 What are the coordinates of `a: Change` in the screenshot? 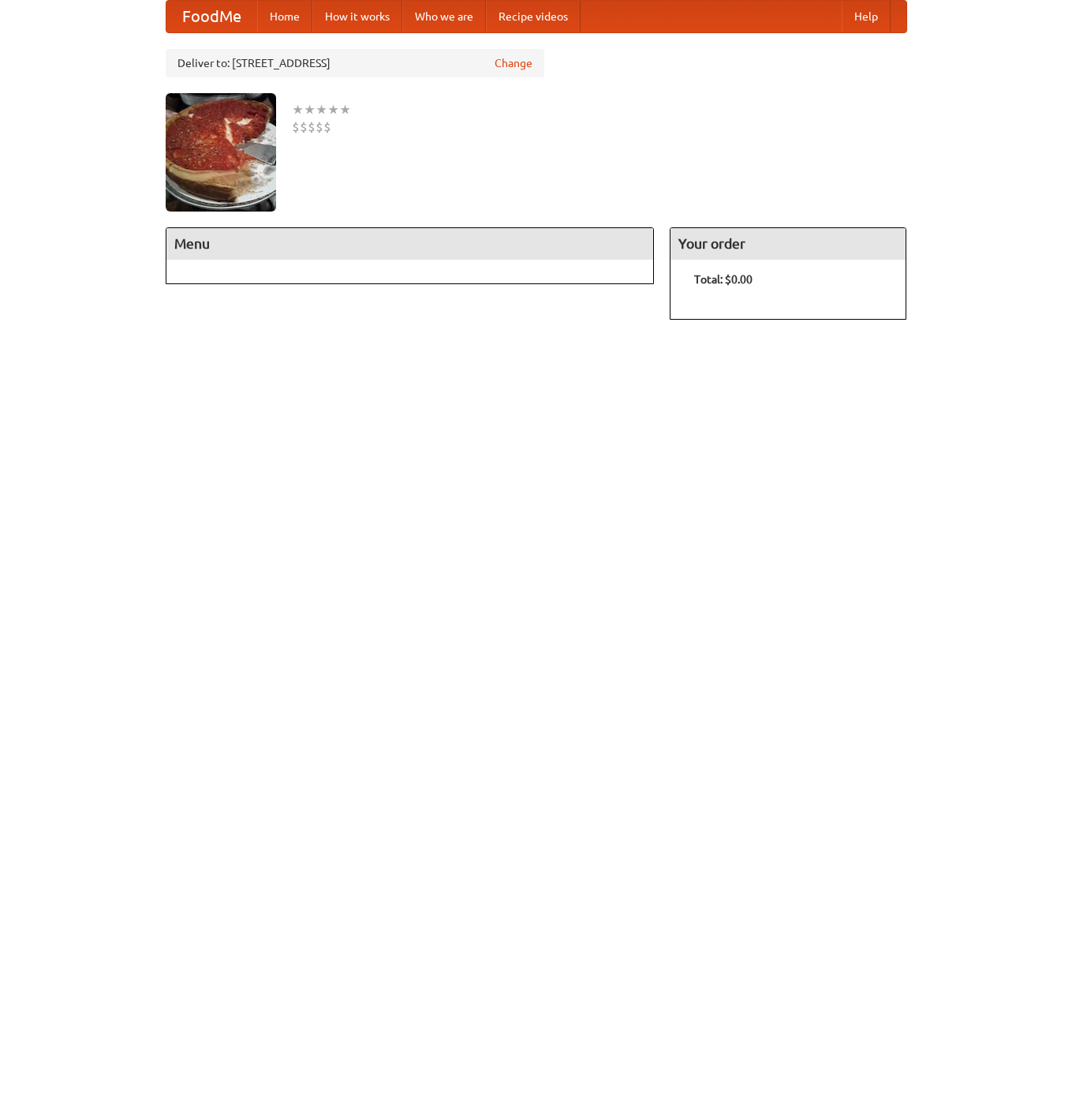 It's located at (514, 63).